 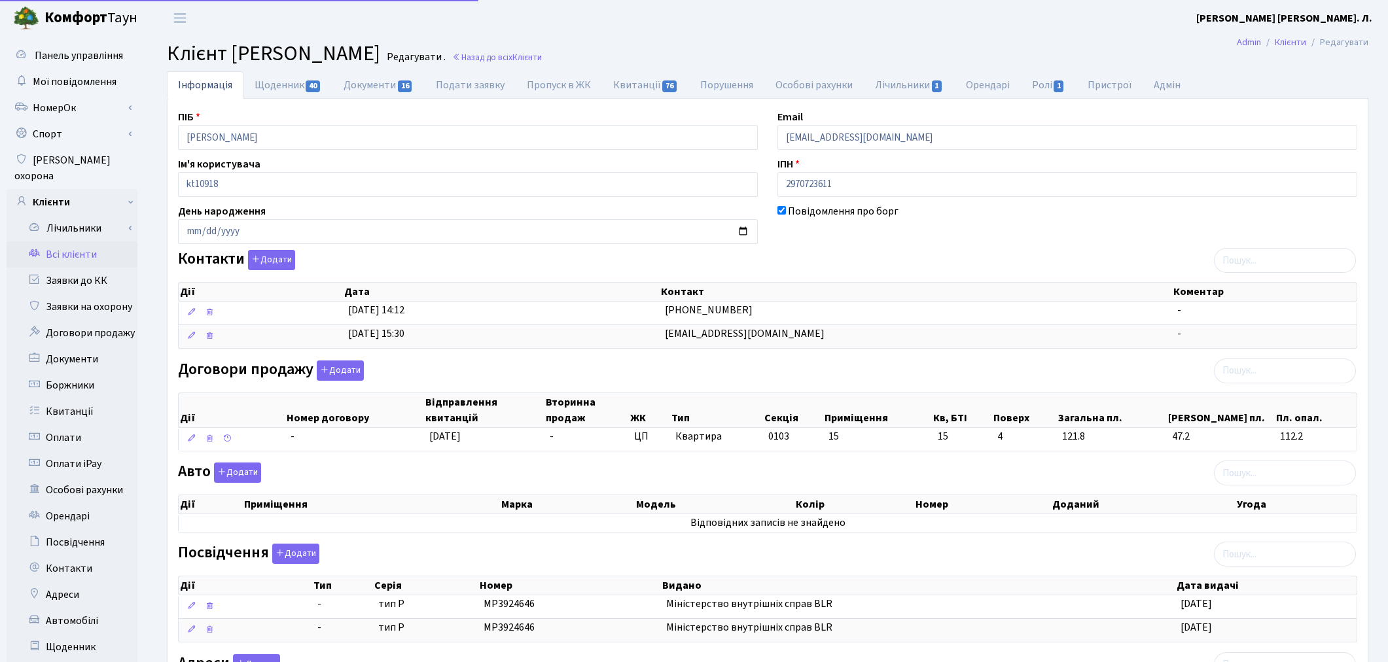 I want to click on a: Пропуск в ЖК, so click(x=559, y=85).